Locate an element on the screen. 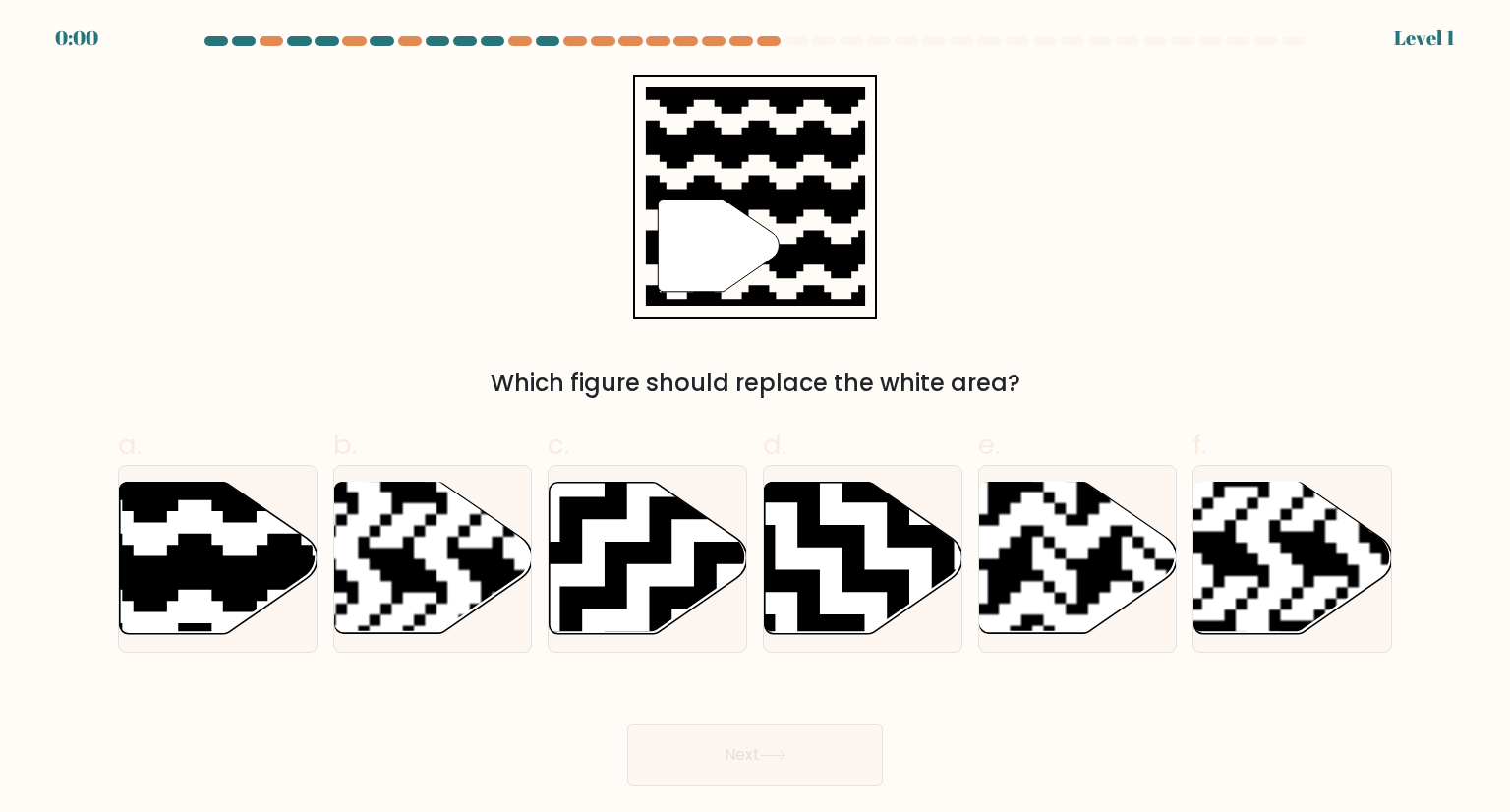 Image resolution: width=1510 pixels, height=812 pixels. button: Next is located at coordinates (755, 754).